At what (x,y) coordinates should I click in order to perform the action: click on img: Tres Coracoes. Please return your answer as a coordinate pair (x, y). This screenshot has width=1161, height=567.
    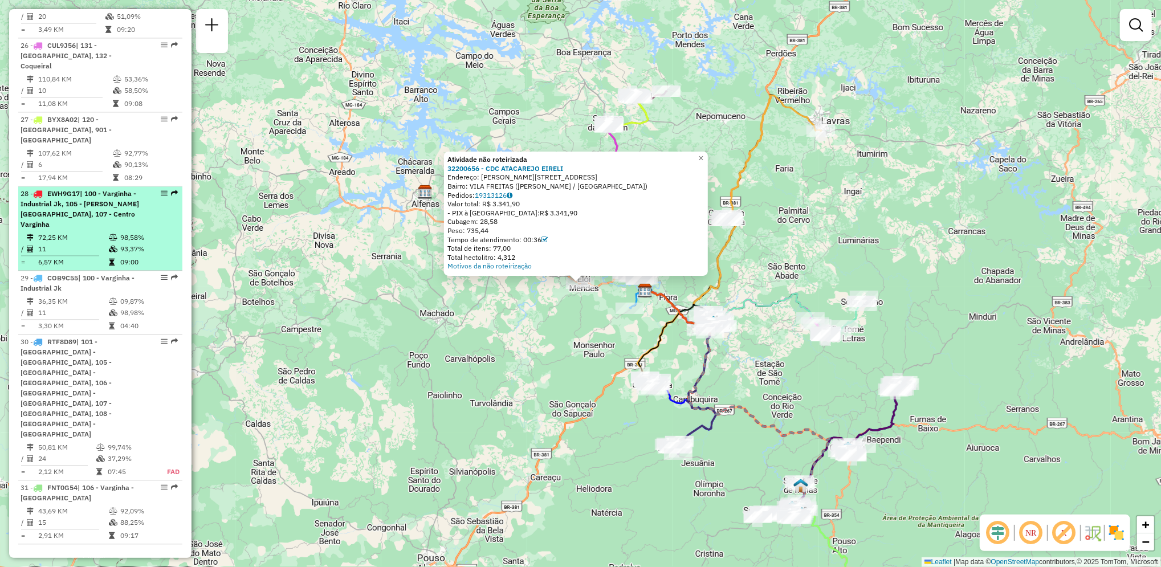
    Looking at the image, I should click on (714, 323).